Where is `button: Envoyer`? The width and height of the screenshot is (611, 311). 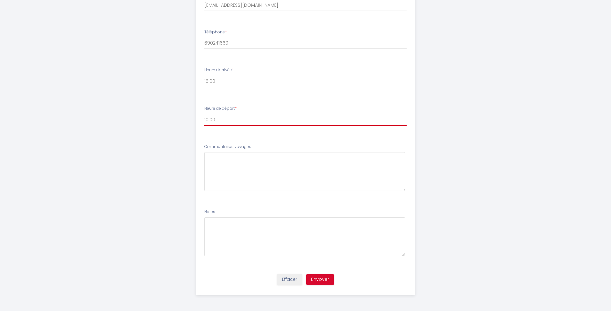
button: Envoyer is located at coordinates (320, 279).